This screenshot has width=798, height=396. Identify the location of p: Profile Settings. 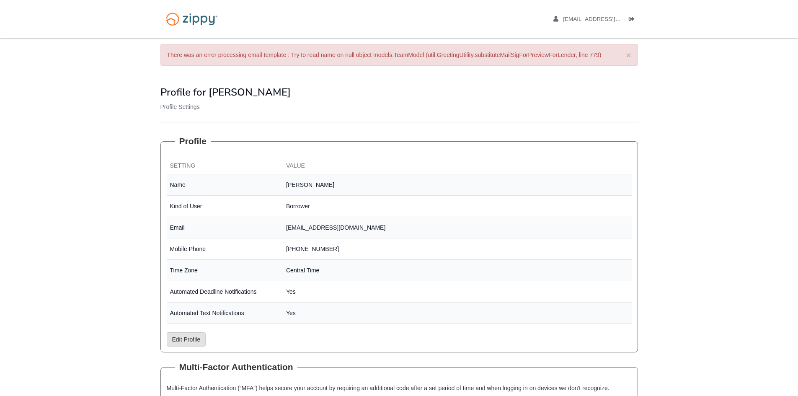
(399, 107).